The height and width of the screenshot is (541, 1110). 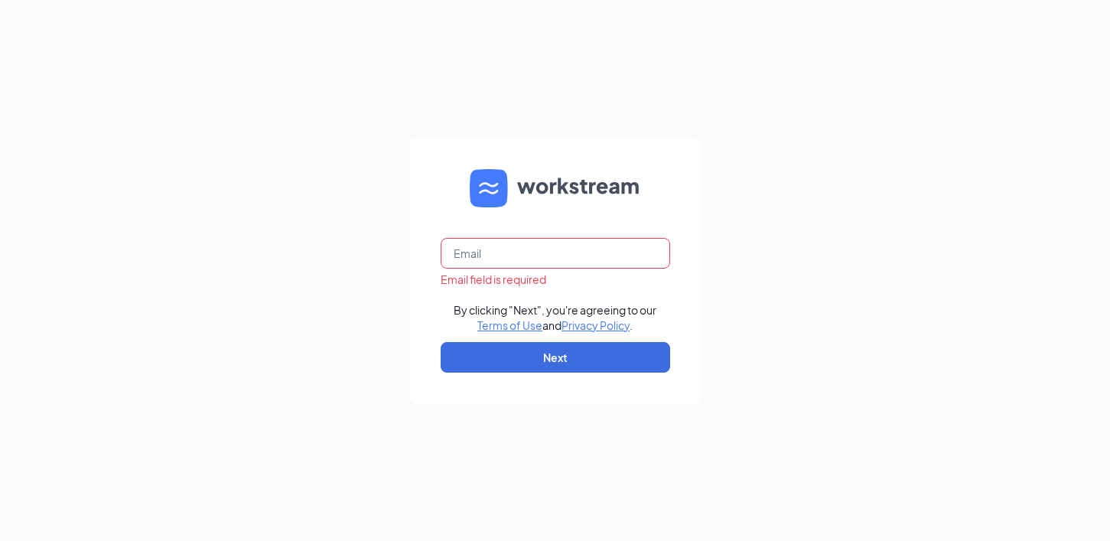 What do you see at coordinates (555, 317) in the screenshot?
I see `div: By clicking "Next", you're agreeing to our and .` at bounding box center [555, 317].